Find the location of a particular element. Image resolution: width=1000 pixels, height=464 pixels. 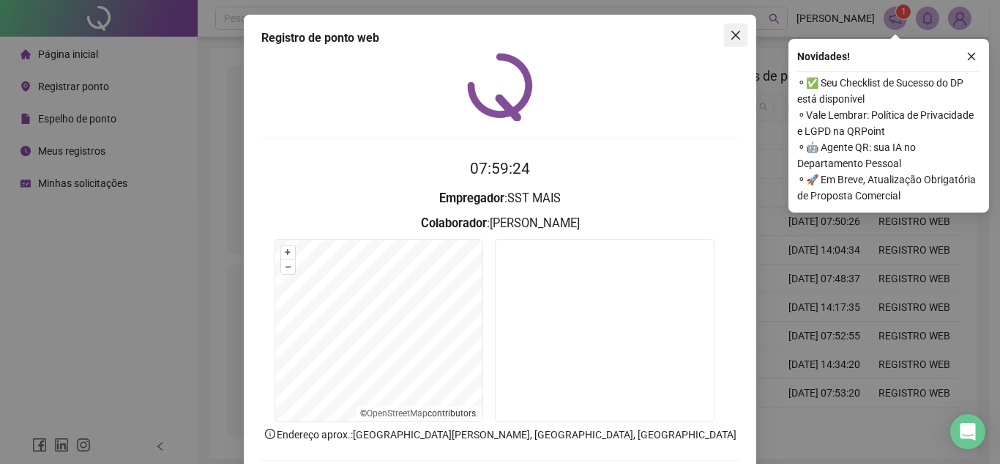

div: Registro de ponto web is located at coordinates (500, 38).